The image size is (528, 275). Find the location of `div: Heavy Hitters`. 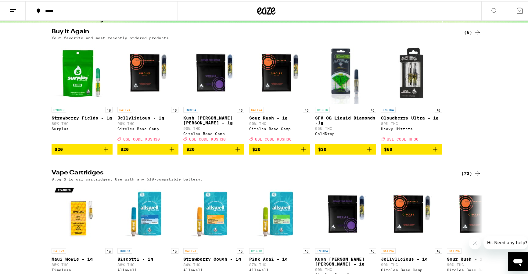

div: Heavy Hitters is located at coordinates (412, 128).